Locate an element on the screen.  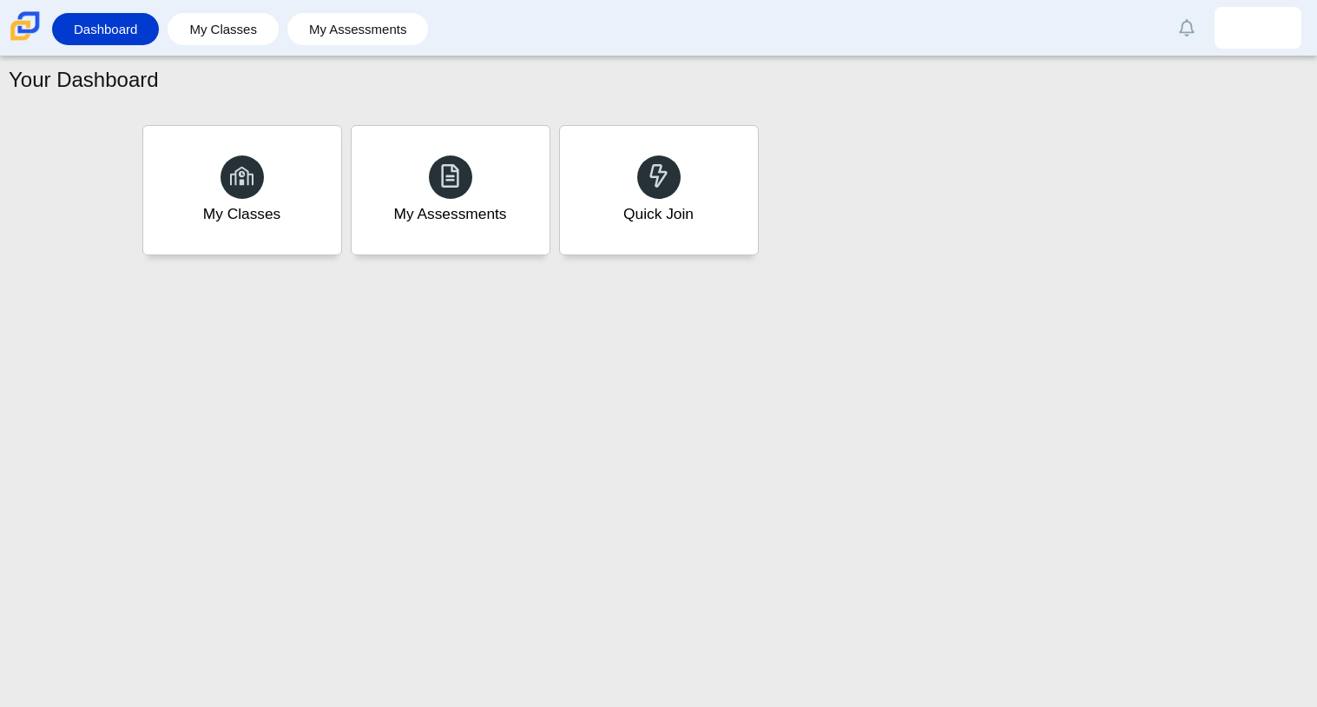
a: janayia.murrell.s7SdK9 is located at coordinates (1258, 28).